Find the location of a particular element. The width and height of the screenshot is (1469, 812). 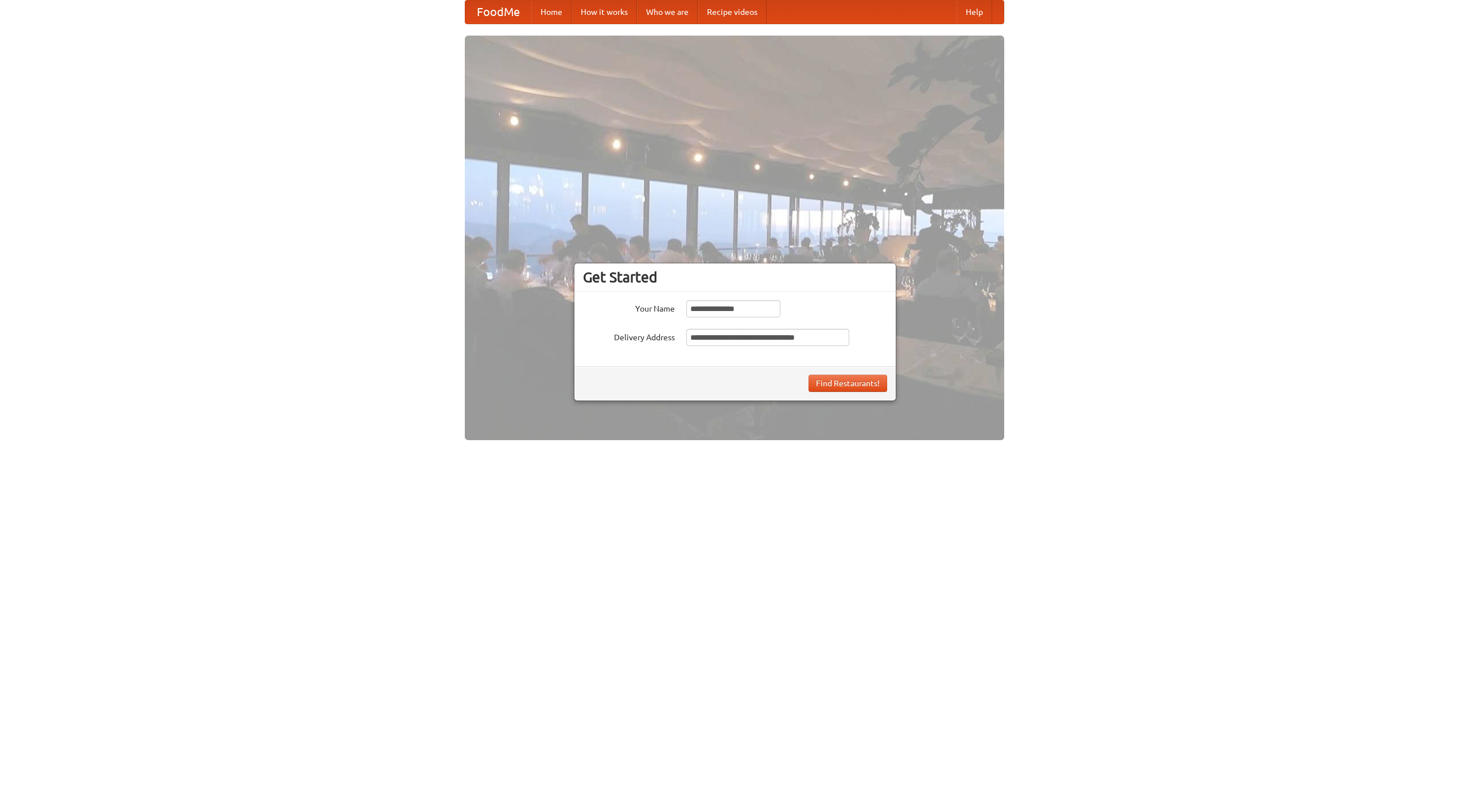

button: Find Restaurants! is located at coordinates (847, 383).